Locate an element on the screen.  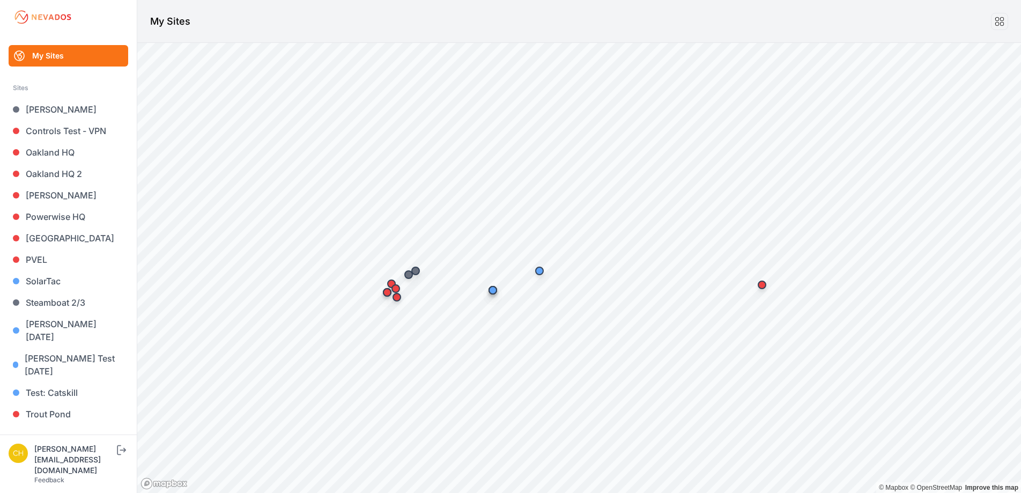
a: SolarTac is located at coordinates (68, 281).